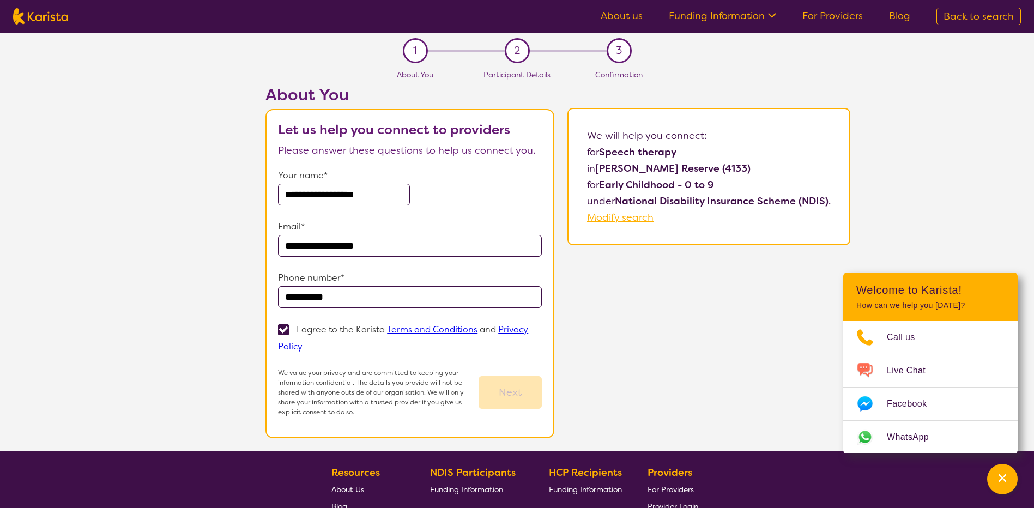 Image resolution: width=1034 pixels, height=508 pixels. What do you see at coordinates (930, 290) in the screenshot?
I see `h2: Welcome to Karista!` at bounding box center [930, 290].